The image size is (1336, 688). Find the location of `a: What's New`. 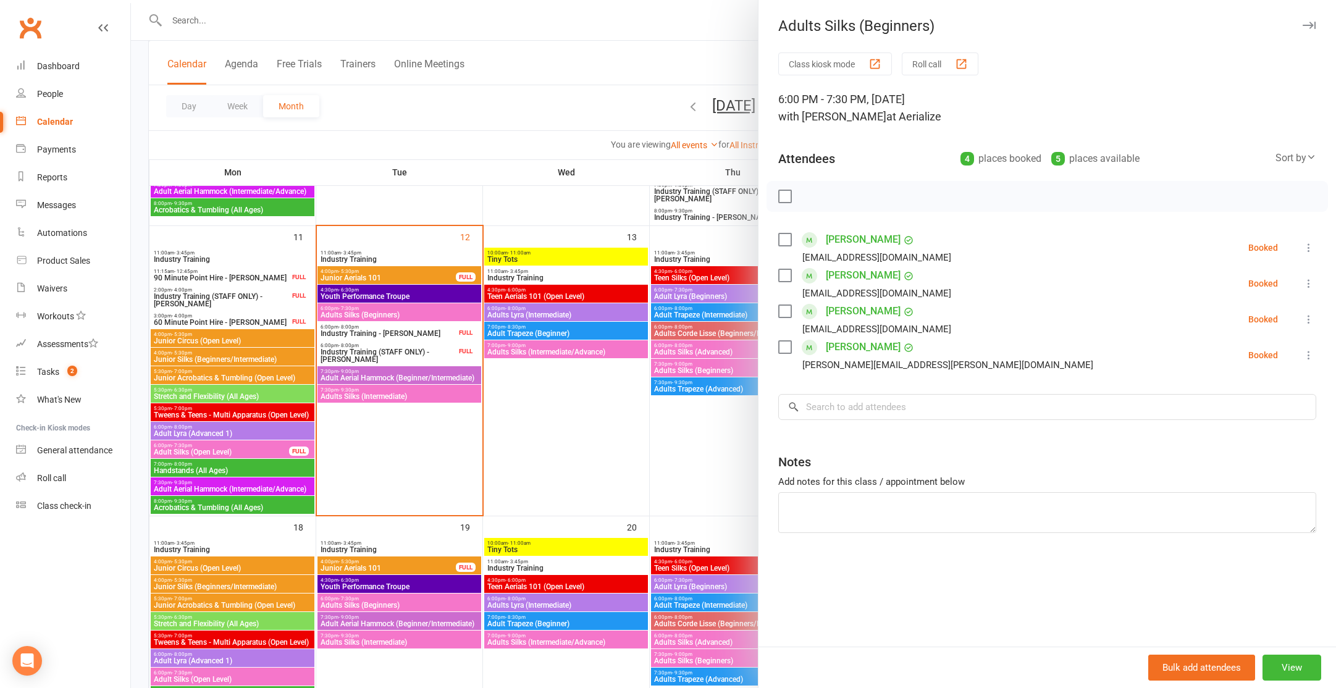

a: What's New is located at coordinates (73, 400).